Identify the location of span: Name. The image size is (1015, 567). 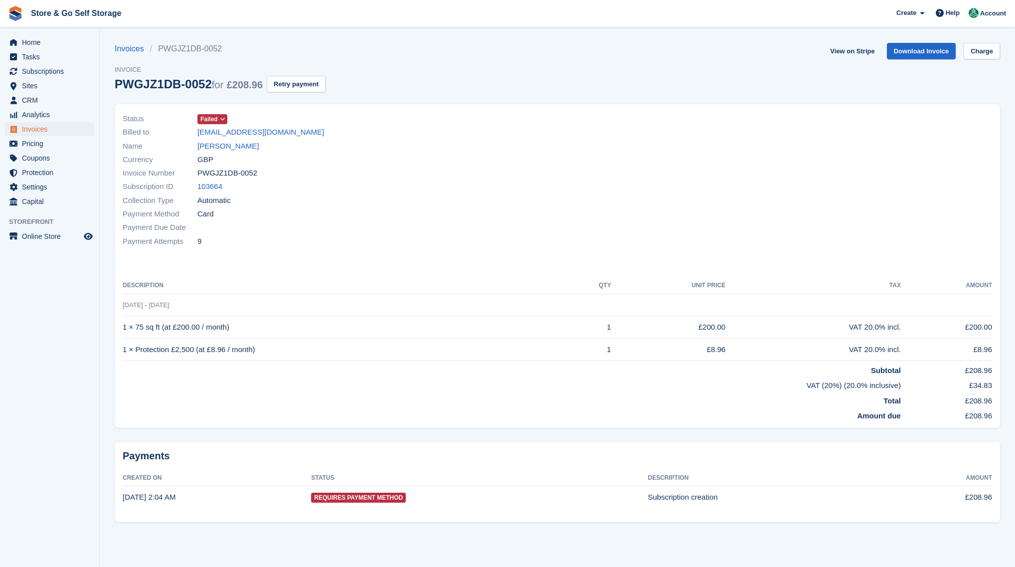
(160, 146).